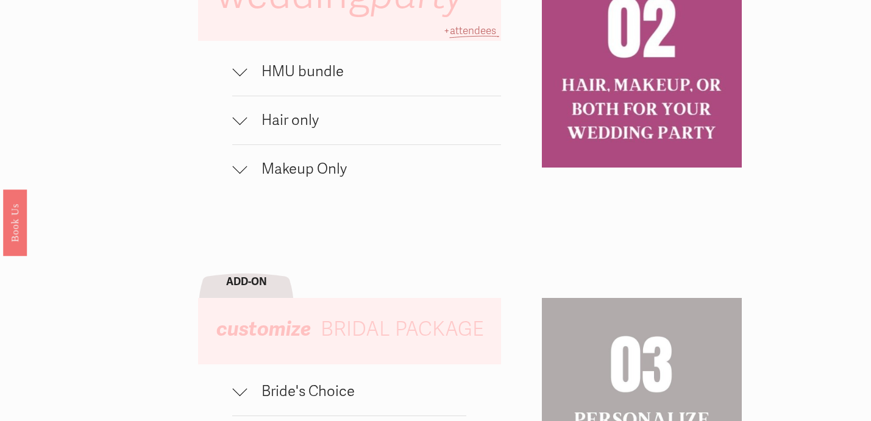 The image size is (871, 421). What do you see at coordinates (356, 391) in the screenshot?
I see `span: Bride's Choice` at bounding box center [356, 391].